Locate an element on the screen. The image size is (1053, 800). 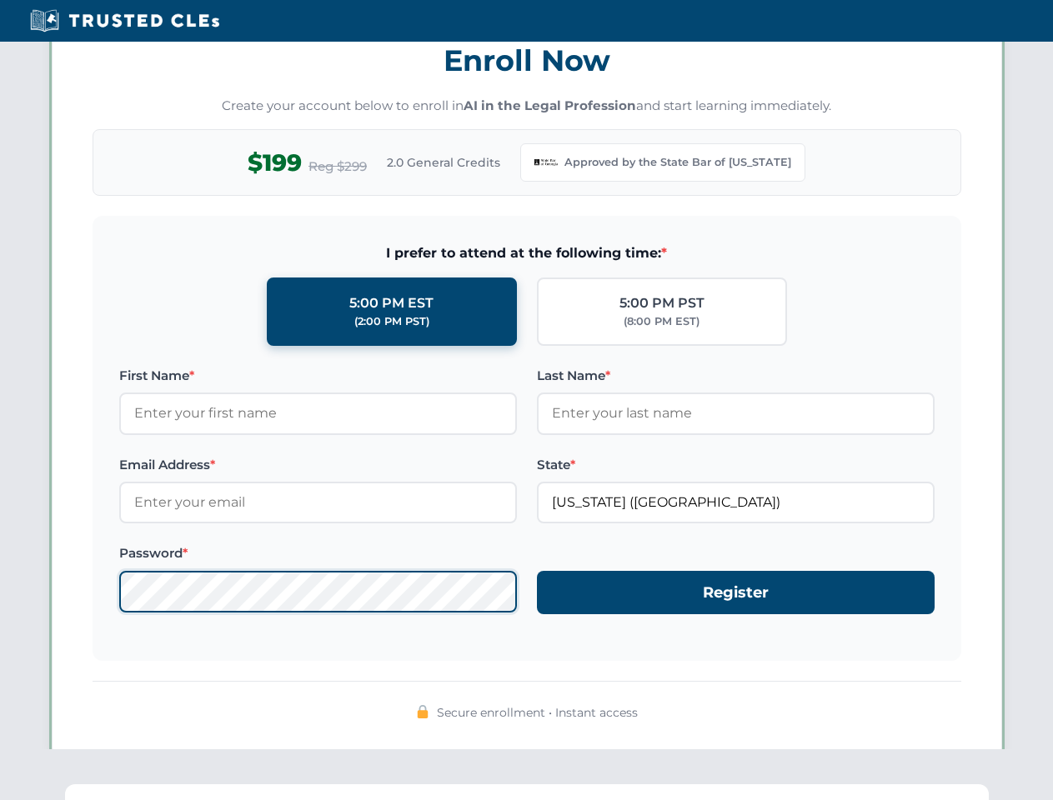
input: Enter your email is located at coordinates (318, 503).